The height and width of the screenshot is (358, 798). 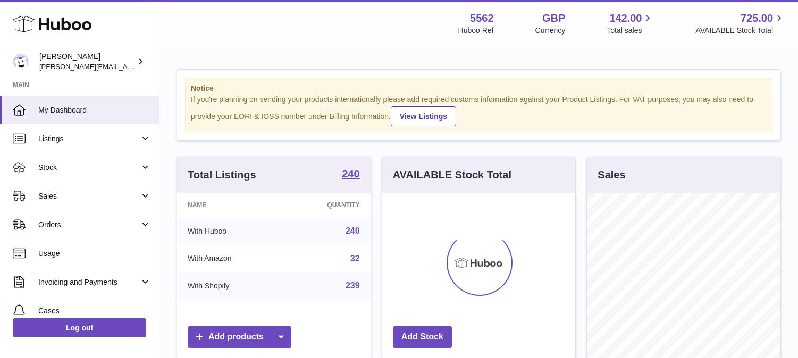 What do you see at coordinates (476, 30) in the screenshot?
I see `div: Huboo Ref` at bounding box center [476, 30].